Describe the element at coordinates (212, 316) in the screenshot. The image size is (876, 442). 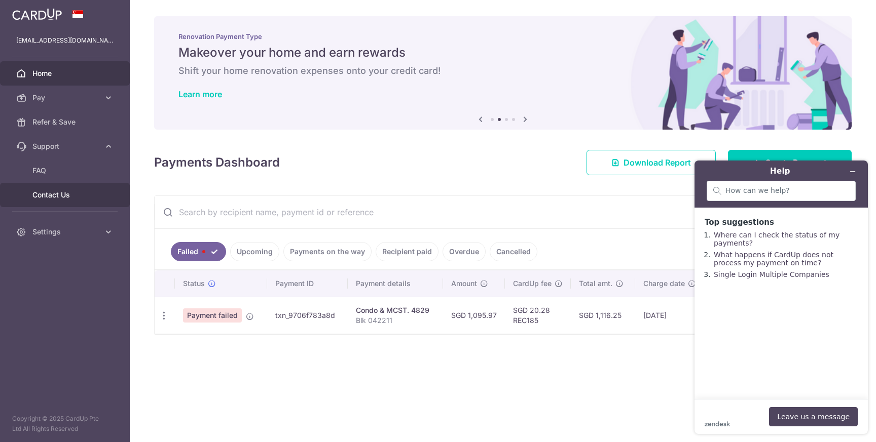
I see `span: Payment failed` at that location.